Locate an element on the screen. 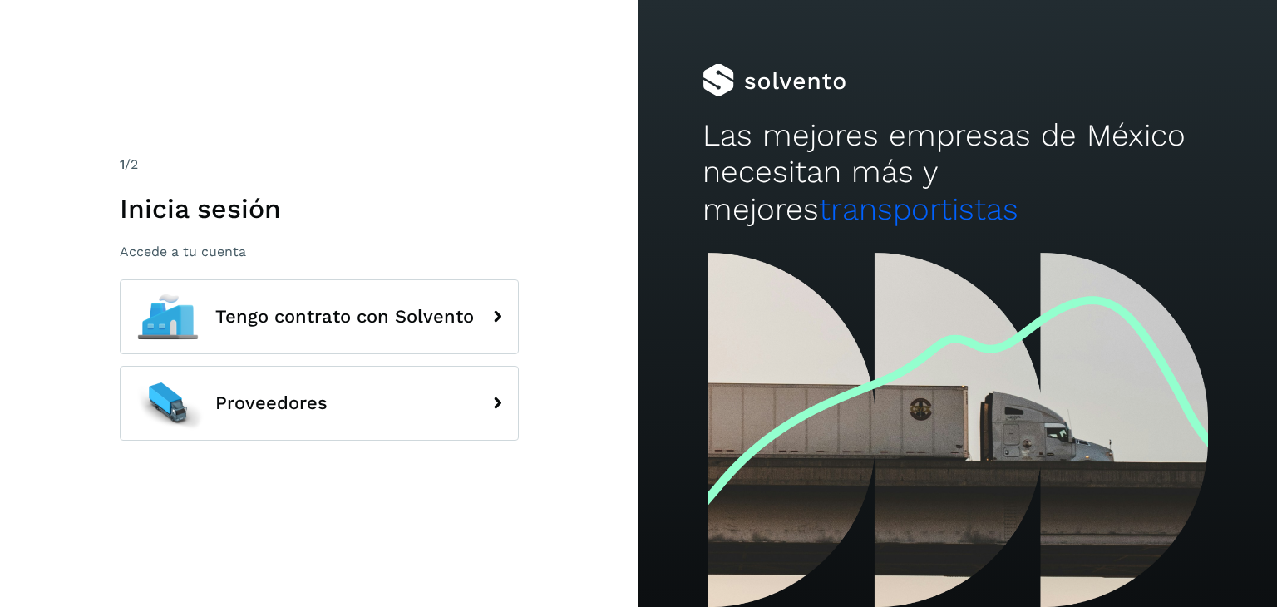 This screenshot has height=607, width=1277. span: Proveedores is located at coordinates (271, 403).